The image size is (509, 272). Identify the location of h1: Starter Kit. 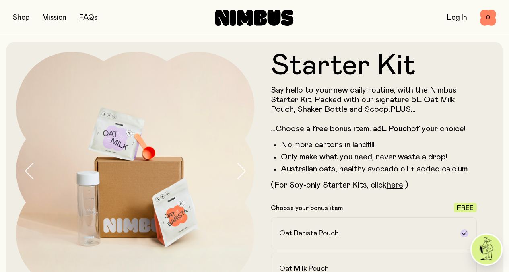
(374, 66).